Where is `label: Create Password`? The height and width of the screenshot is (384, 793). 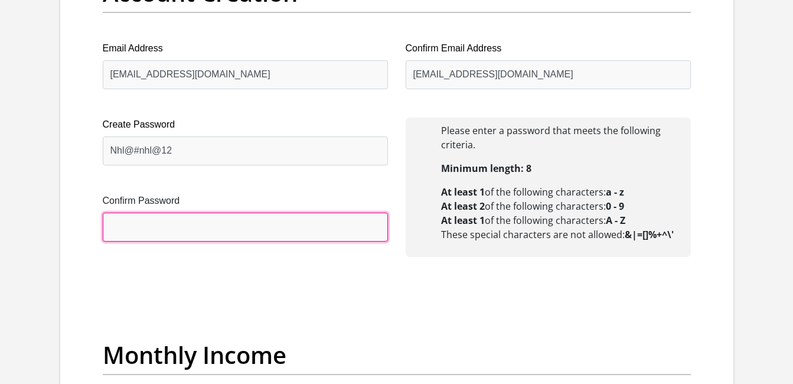
label: Create Password is located at coordinates (245, 125).